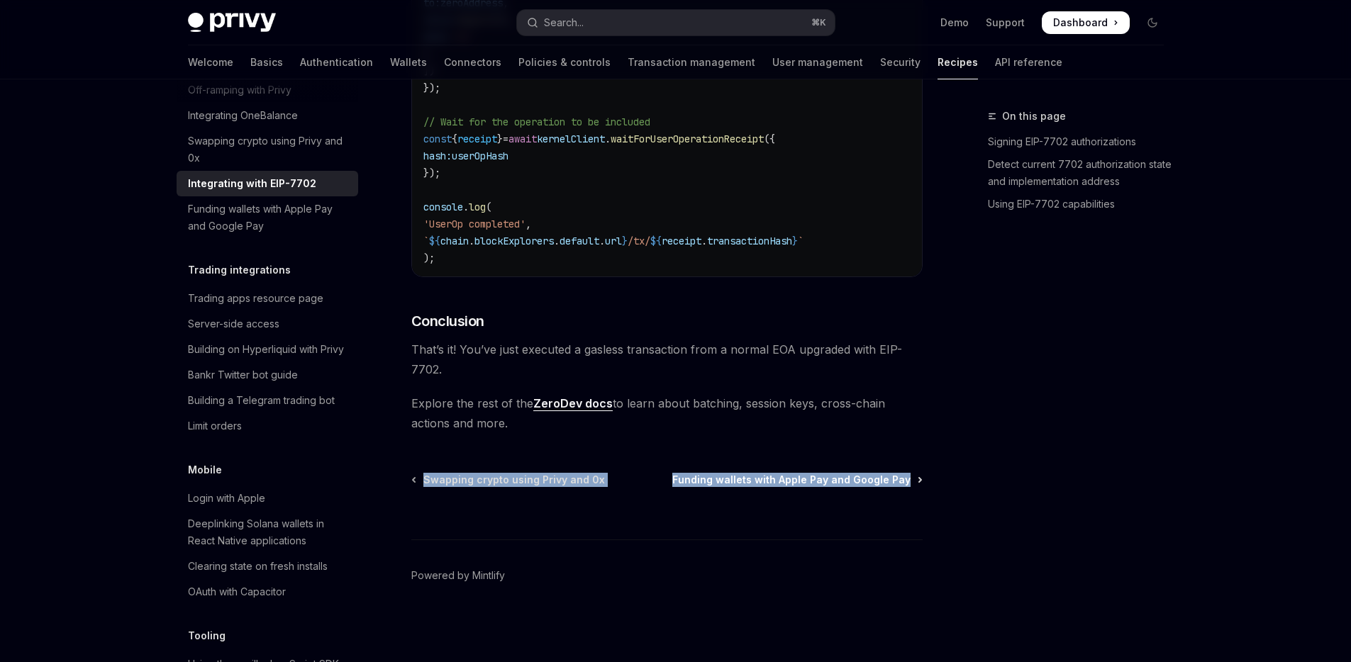 The image size is (1351, 662). What do you see at coordinates (226, 498) in the screenshot?
I see `div: Login with Apple` at bounding box center [226, 498].